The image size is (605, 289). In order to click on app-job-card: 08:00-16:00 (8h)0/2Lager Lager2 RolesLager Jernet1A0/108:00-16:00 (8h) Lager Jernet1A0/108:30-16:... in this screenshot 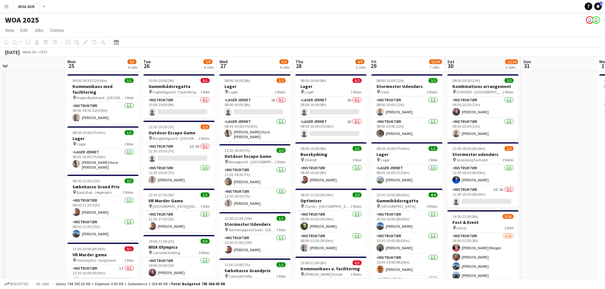, I will do `click(331, 107)`.